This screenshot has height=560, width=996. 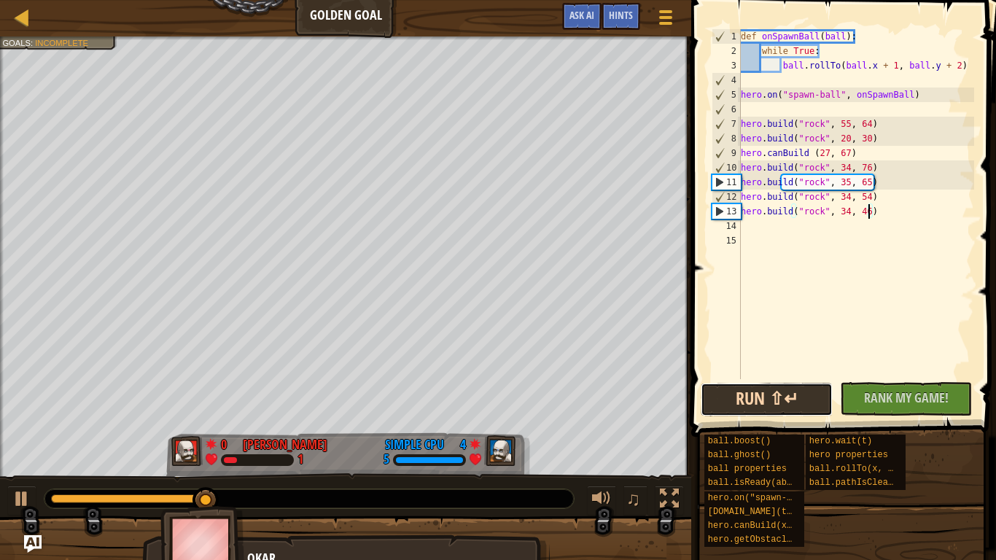 I want to click on span: Rank My Game!, so click(x=906, y=397).